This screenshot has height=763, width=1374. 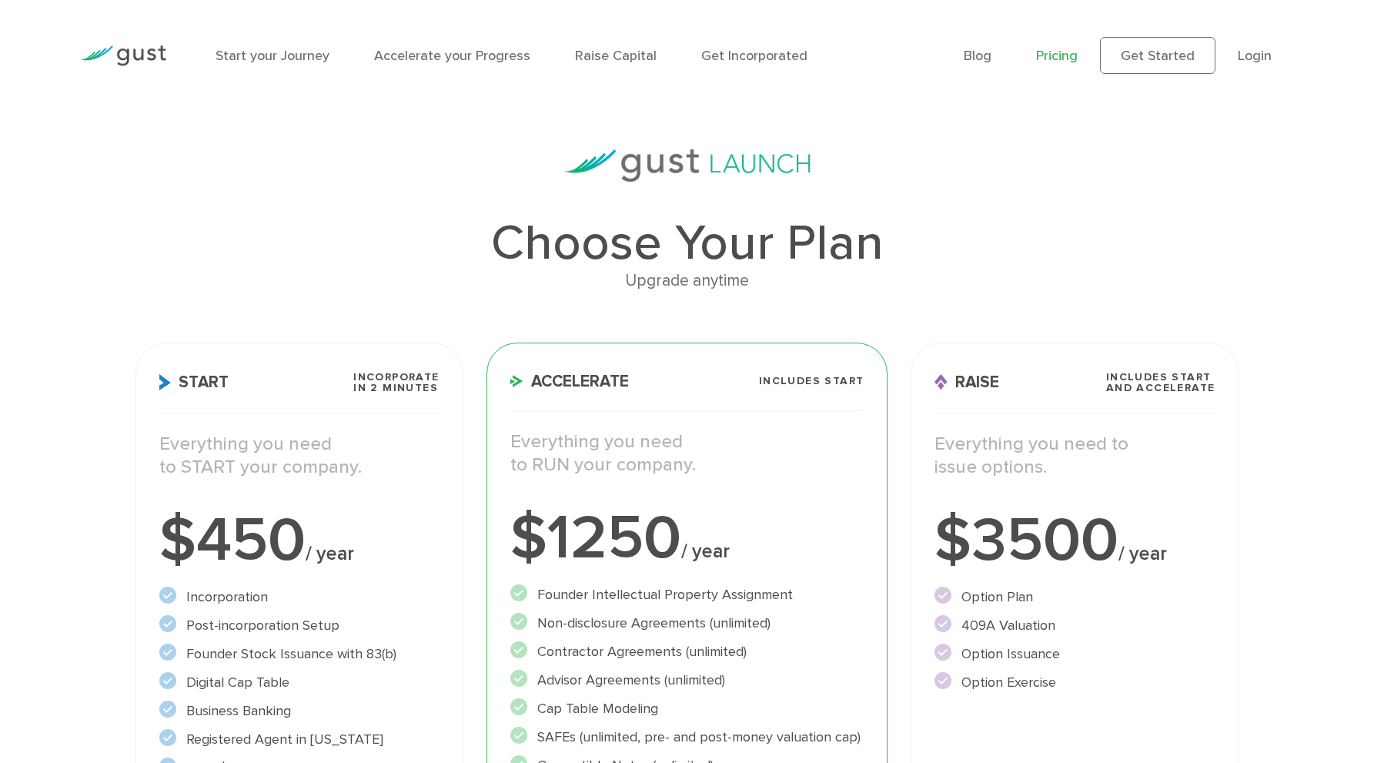 What do you see at coordinates (687, 281) in the screenshot?
I see `div: Upgrade anytime` at bounding box center [687, 281].